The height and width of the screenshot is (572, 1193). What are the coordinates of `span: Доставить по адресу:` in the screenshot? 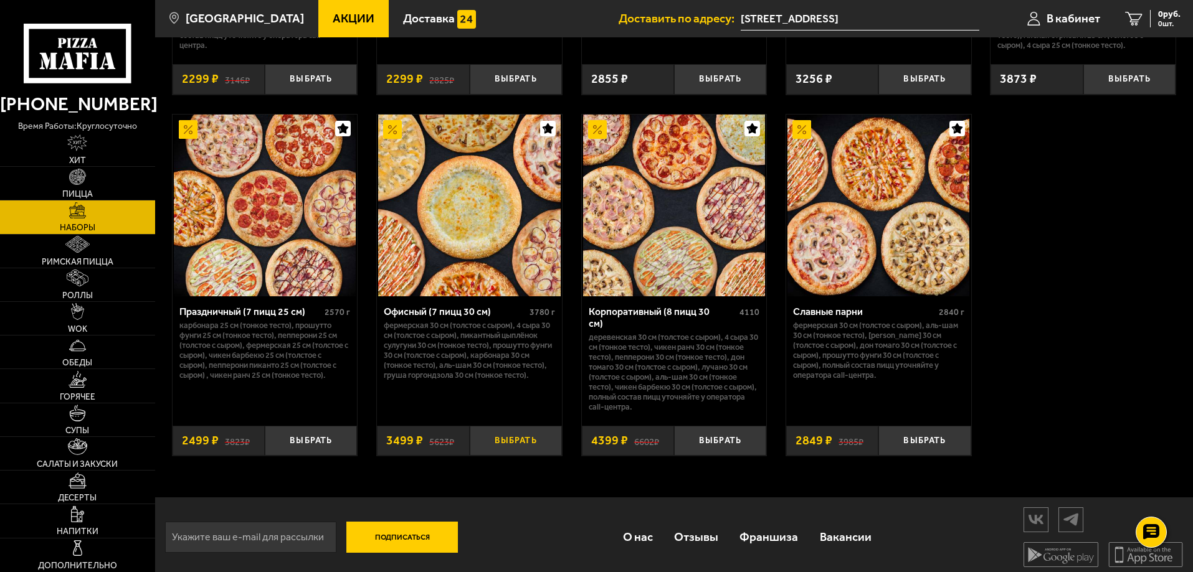 It's located at (680, 18).